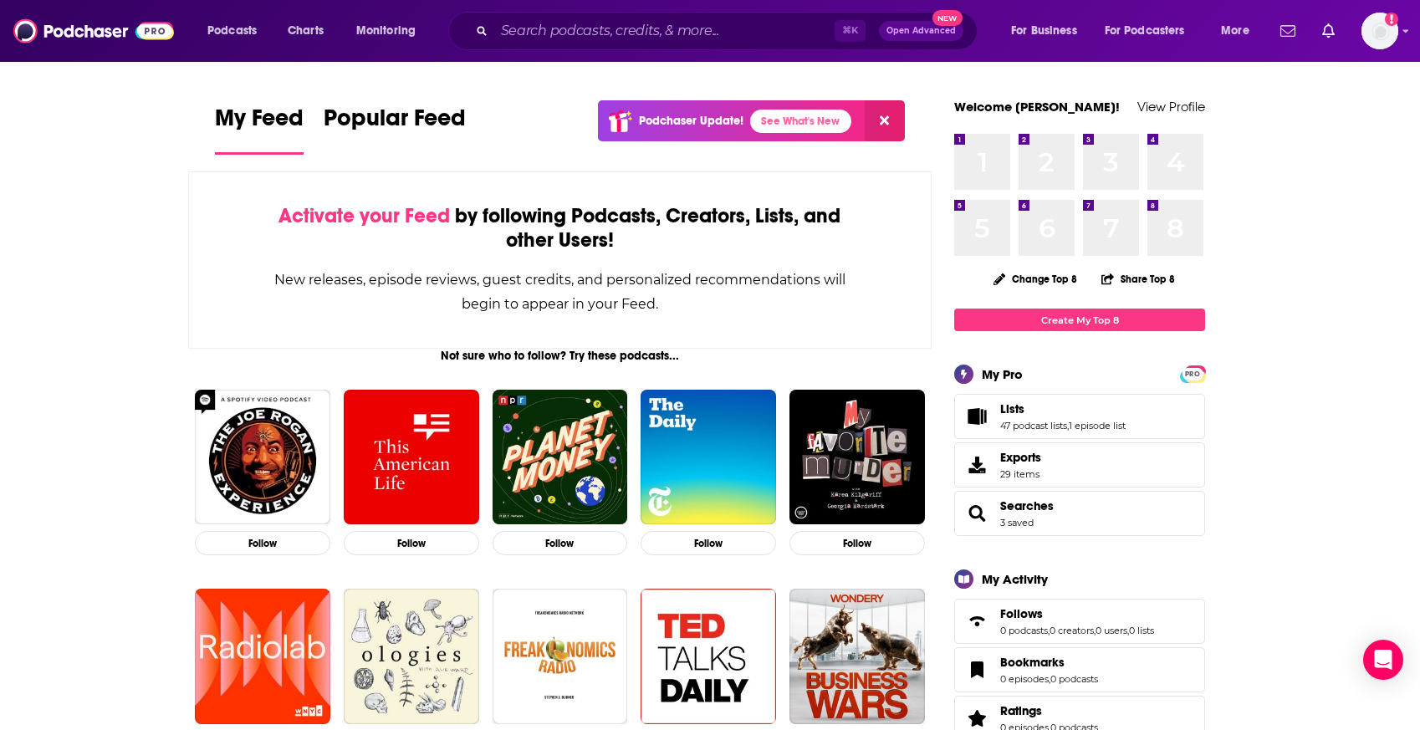 The image size is (1420, 730). Describe the element at coordinates (1144, 31) in the screenshot. I see `span: For Podcasters` at that location.